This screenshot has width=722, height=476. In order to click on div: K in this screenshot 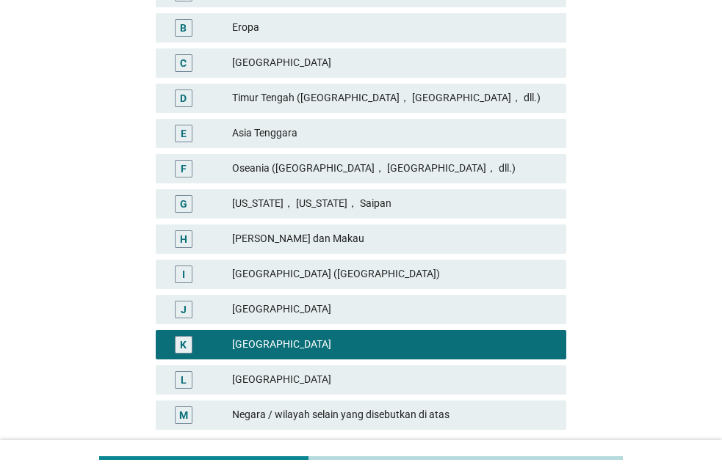, I will do `click(183, 344)`.